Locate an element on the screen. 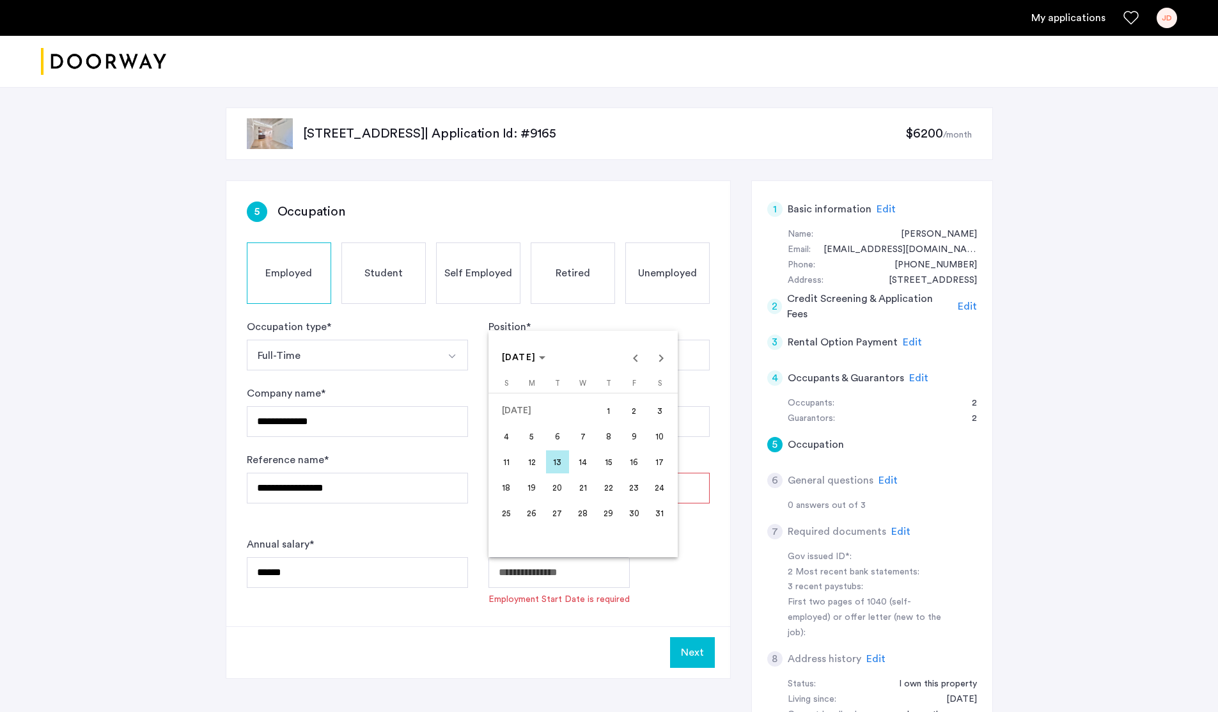 The width and height of the screenshot is (1218, 712). span: 4 is located at coordinates (506, 436).